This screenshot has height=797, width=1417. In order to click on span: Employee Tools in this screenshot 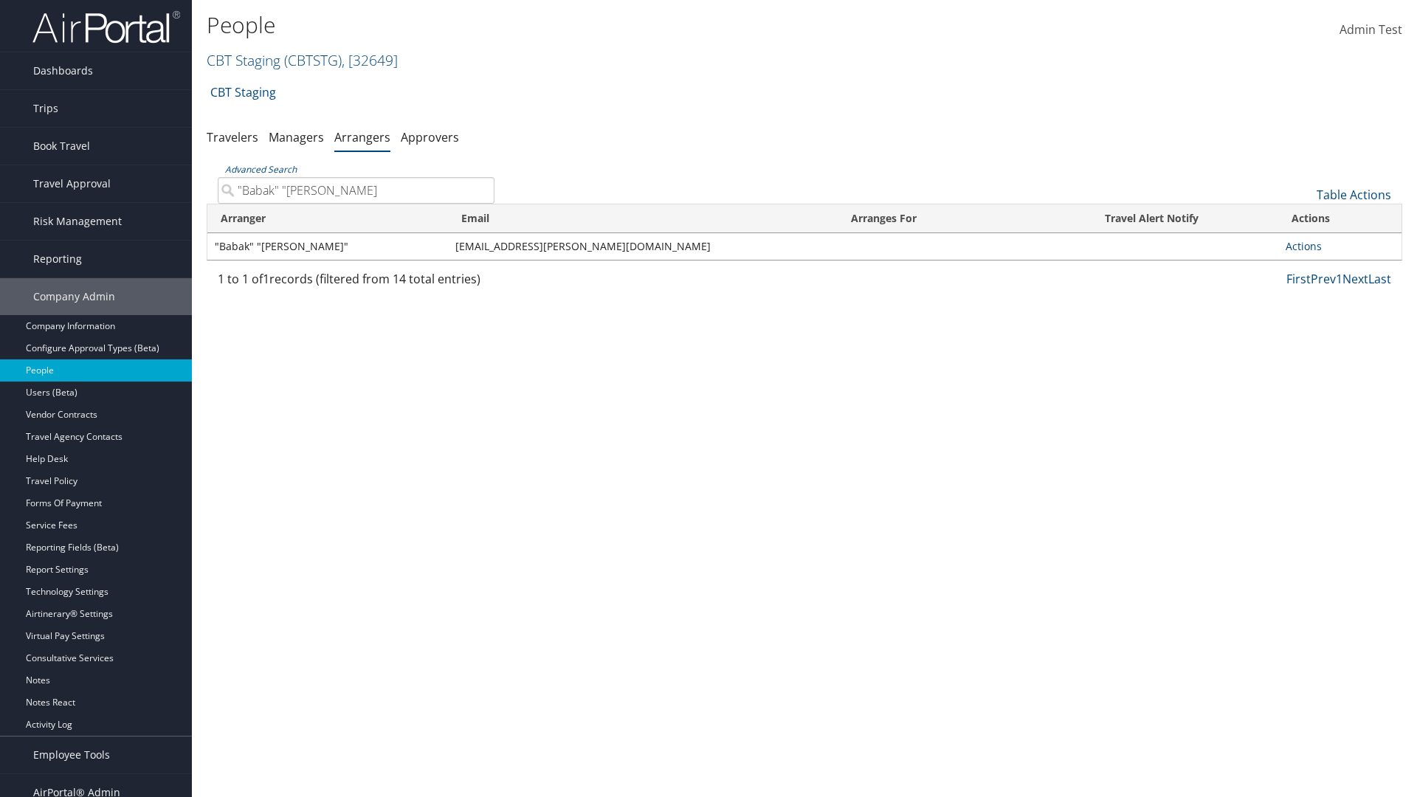, I will do `click(72, 755)`.